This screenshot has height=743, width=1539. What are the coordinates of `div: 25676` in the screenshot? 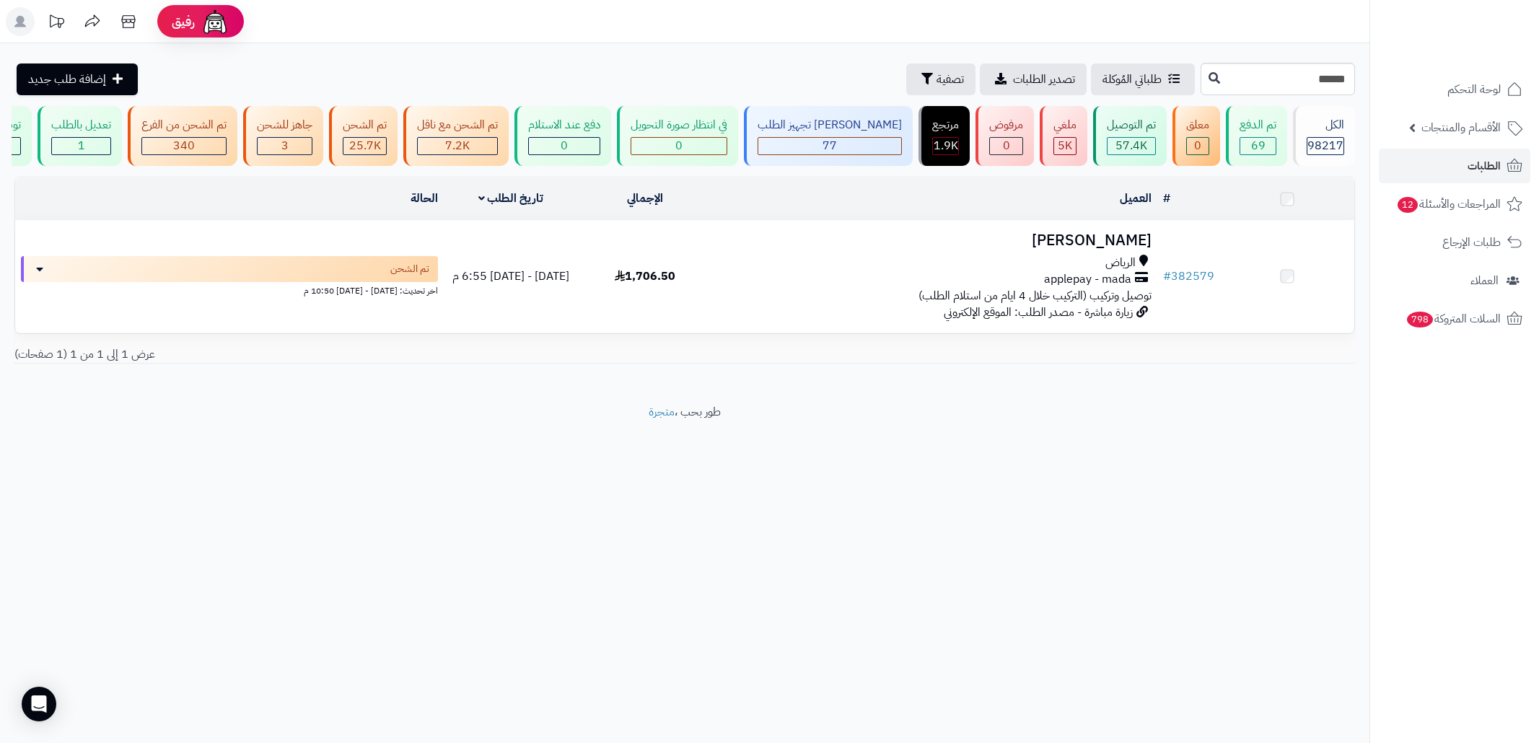 It's located at (364, 146).